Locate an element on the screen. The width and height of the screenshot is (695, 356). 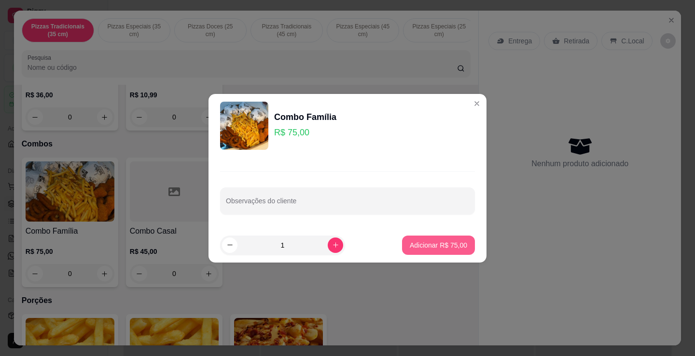
div: Combo Família is located at coordinates (305, 117).